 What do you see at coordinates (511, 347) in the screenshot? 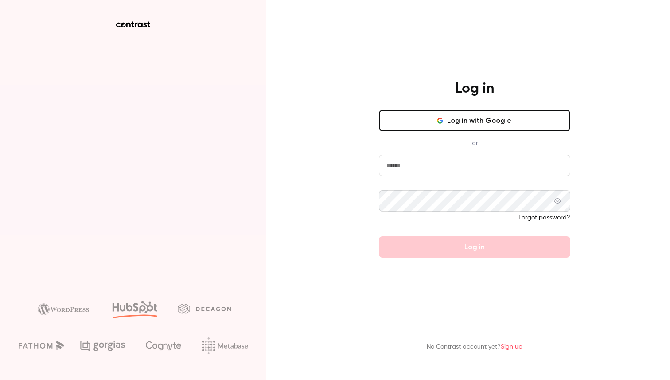
I see `a: Sign up` at bounding box center [511, 347].